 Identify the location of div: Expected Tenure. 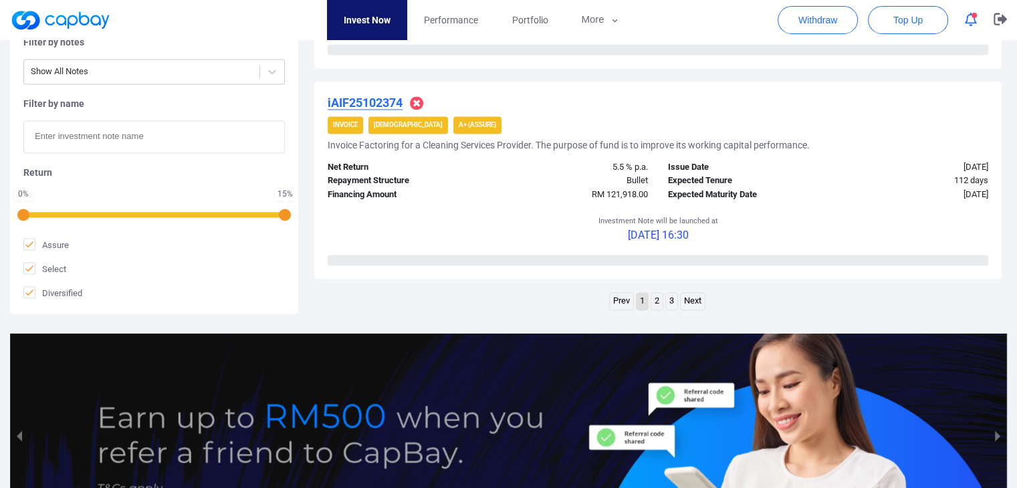
(743, 181).